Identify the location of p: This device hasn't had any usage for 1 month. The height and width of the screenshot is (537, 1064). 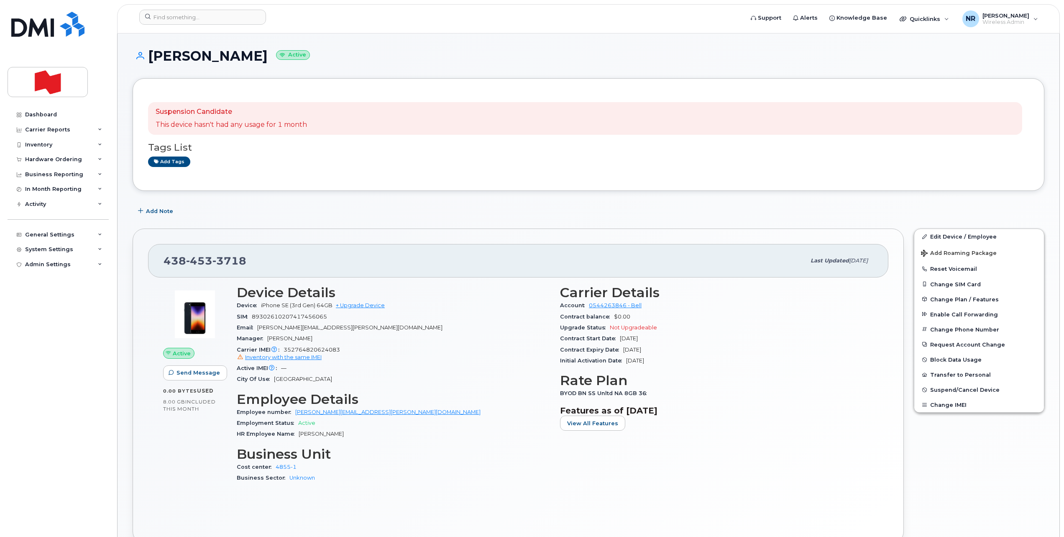
(231, 125).